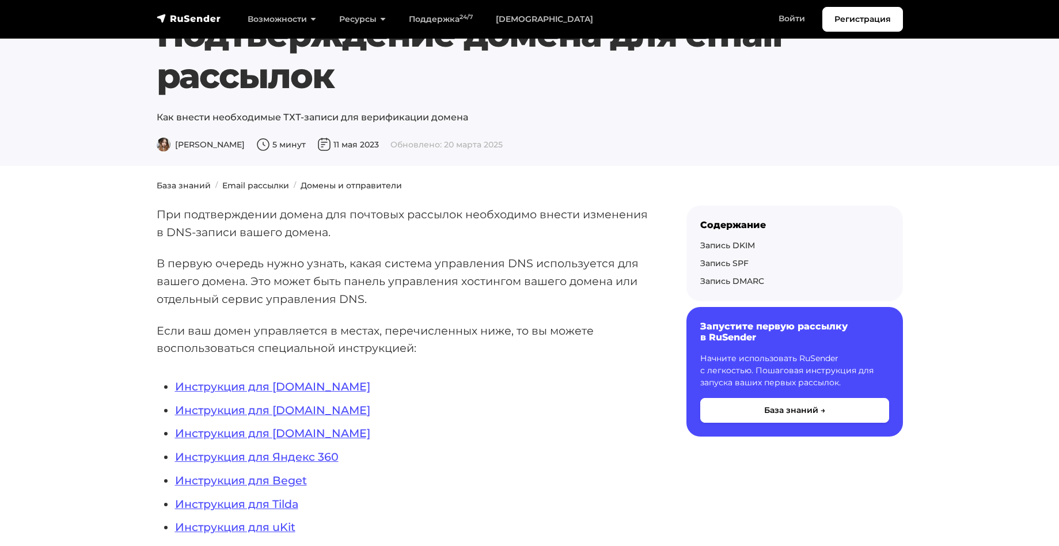 The height and width of the screenshot is (546, 1059). I want to click on a: Инструкция для Яндекс 360, so click(257, 457).